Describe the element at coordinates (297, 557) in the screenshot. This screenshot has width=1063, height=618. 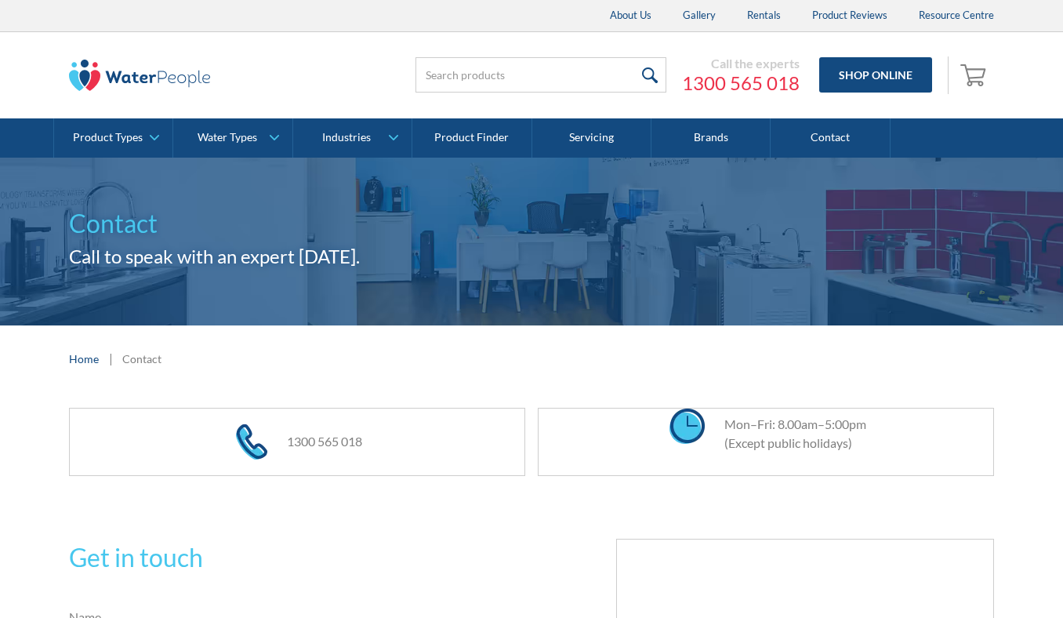
I see `h2: Get in touch` at that location.